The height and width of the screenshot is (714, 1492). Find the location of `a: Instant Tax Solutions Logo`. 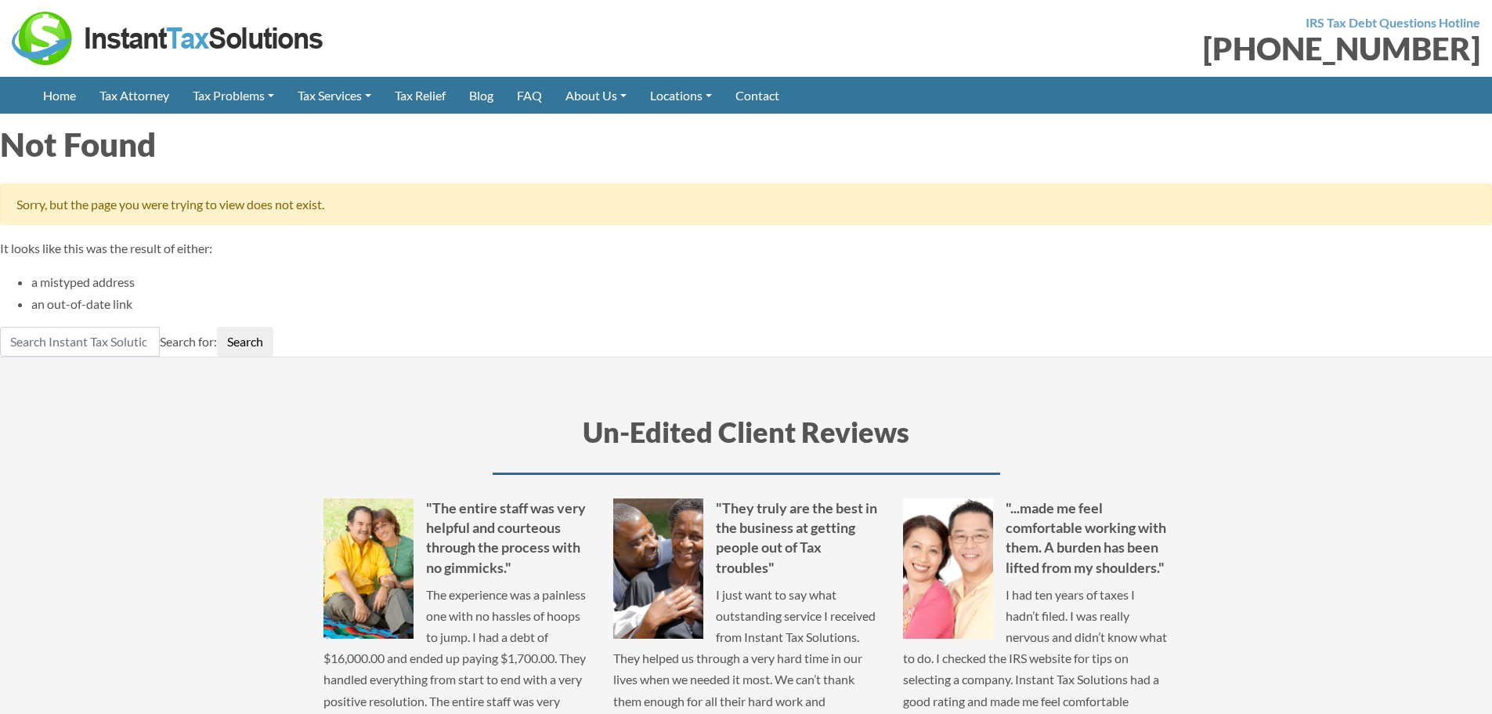

a: Instant Tax Solutions Logo is located at coordinates (168, 36).